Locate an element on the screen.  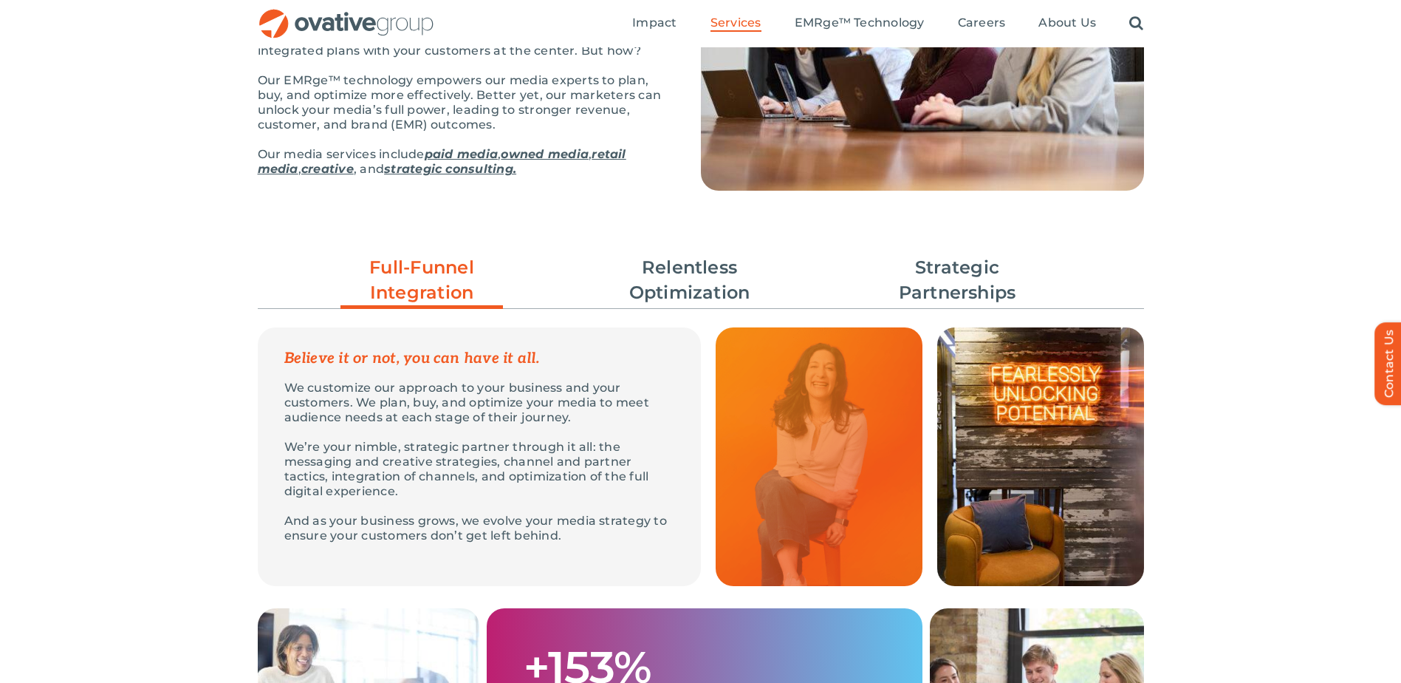
img: Media – Grid 1 is located at coordinates (1041, 457).